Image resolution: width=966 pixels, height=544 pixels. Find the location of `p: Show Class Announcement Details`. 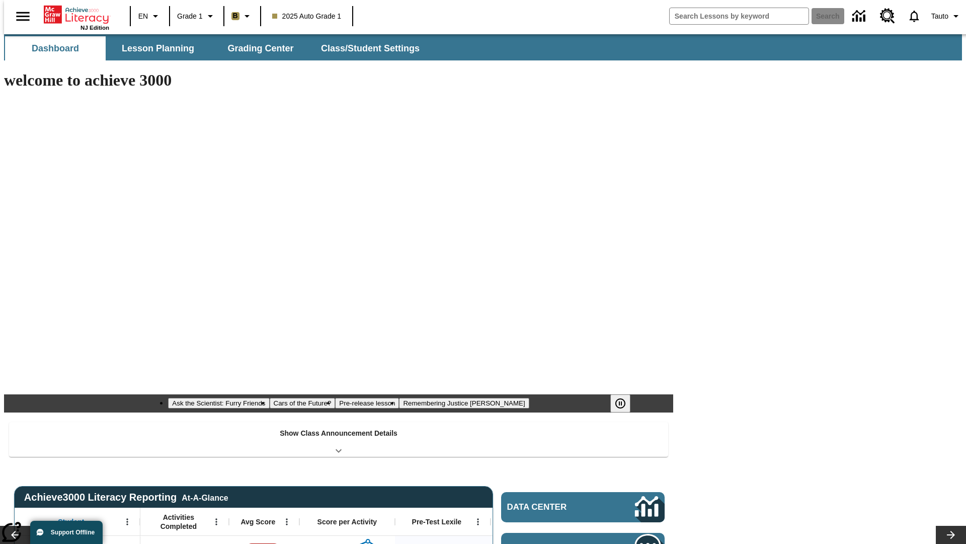

p: Show Class Announcement Details is located at coordinates (339, 433).